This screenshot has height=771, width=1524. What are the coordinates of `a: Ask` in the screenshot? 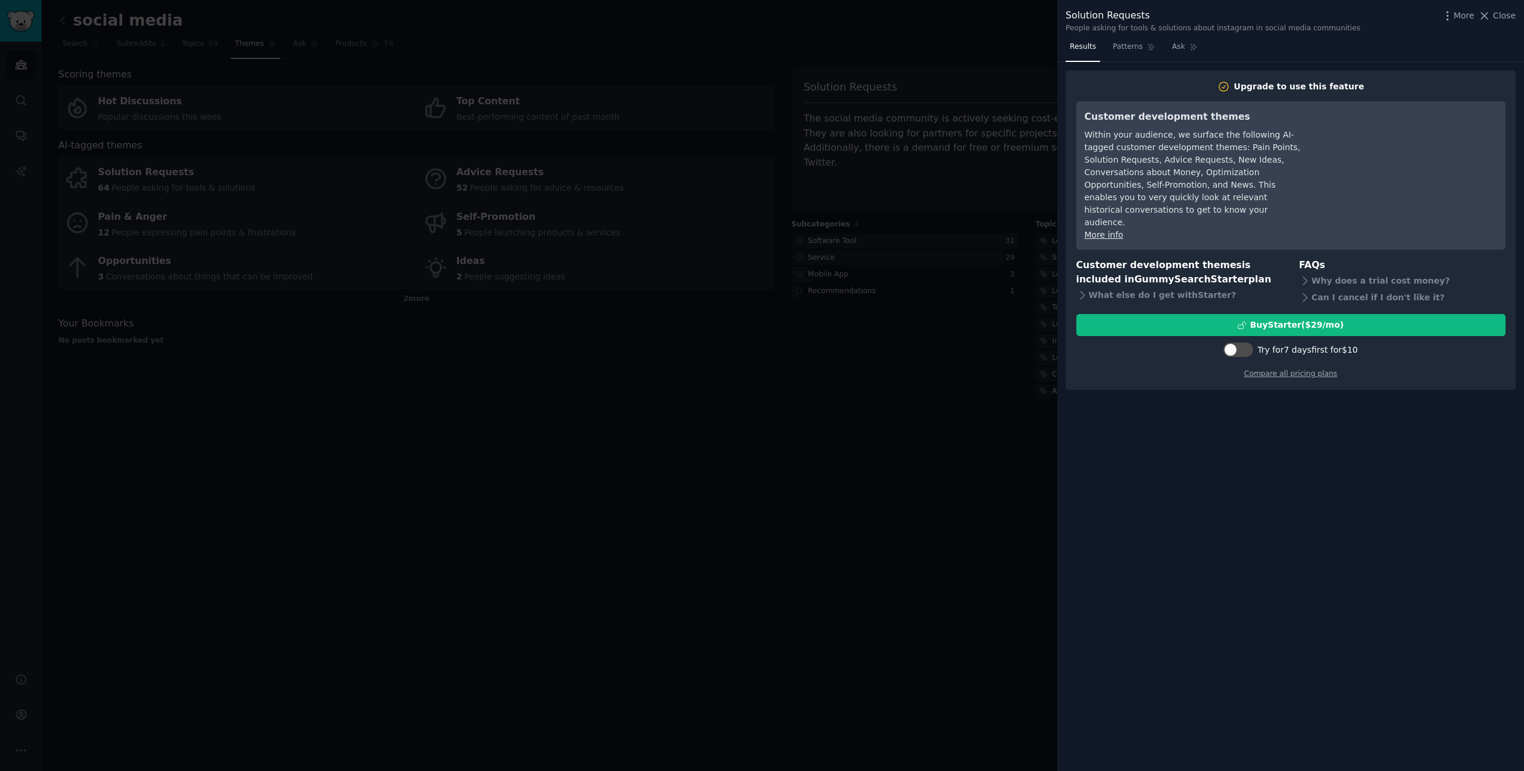 It's located at (1185, 49).